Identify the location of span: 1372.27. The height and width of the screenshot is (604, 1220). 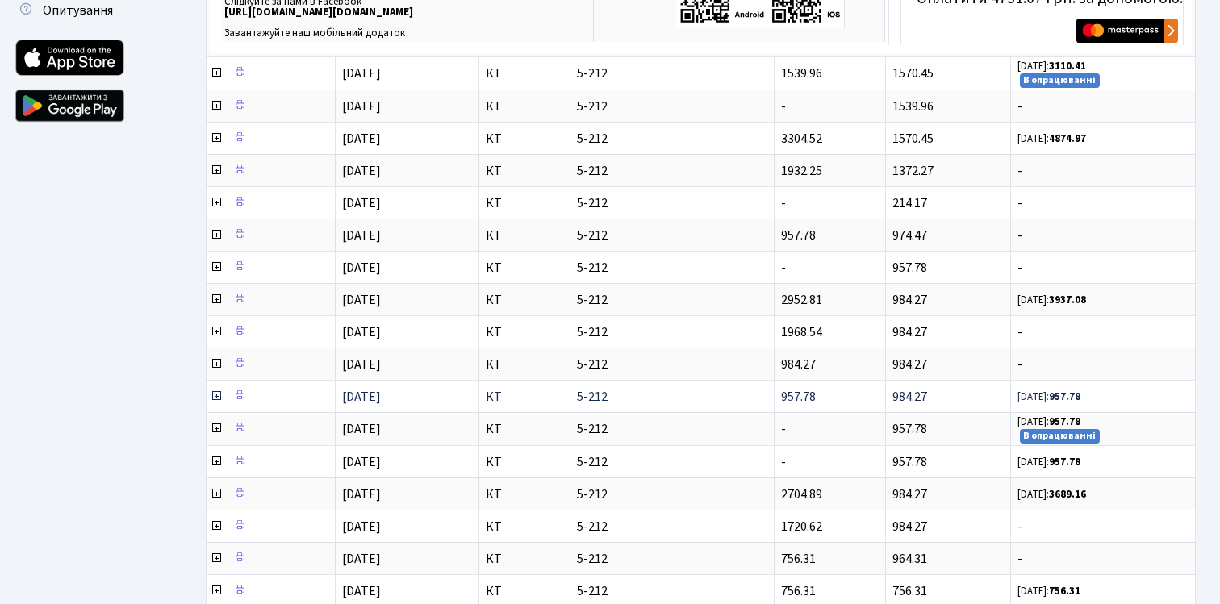
(913, 171).